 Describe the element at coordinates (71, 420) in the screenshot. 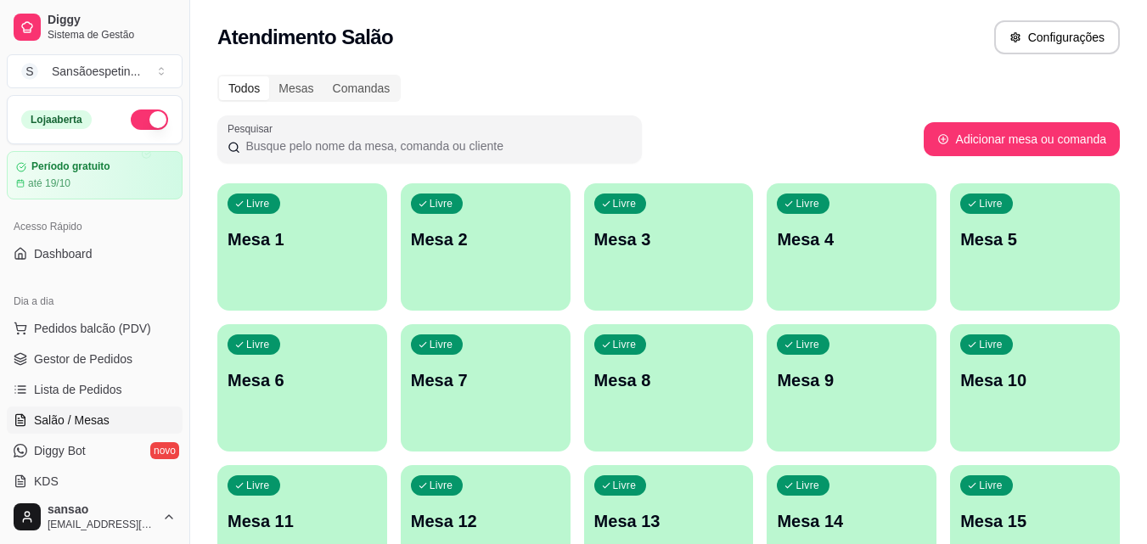

I see `span: Salão / Mesas` at that location.